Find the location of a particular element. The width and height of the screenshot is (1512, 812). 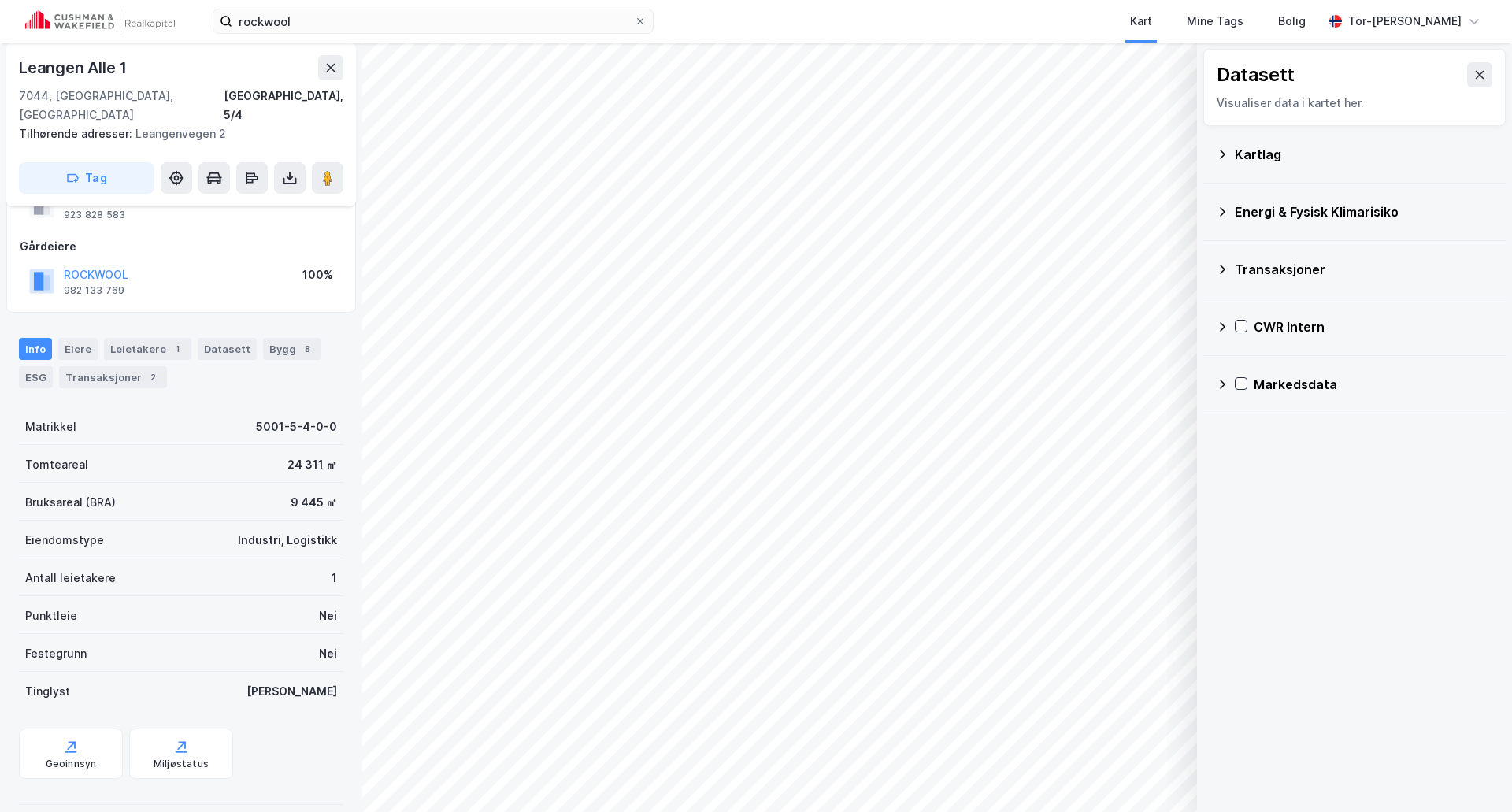

div: Tinglyst is located at coordinates (47, 692).